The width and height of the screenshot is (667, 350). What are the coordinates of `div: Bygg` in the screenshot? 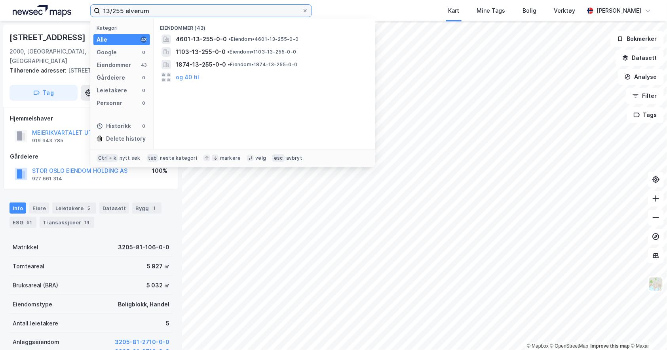 It's located at (147, 208).